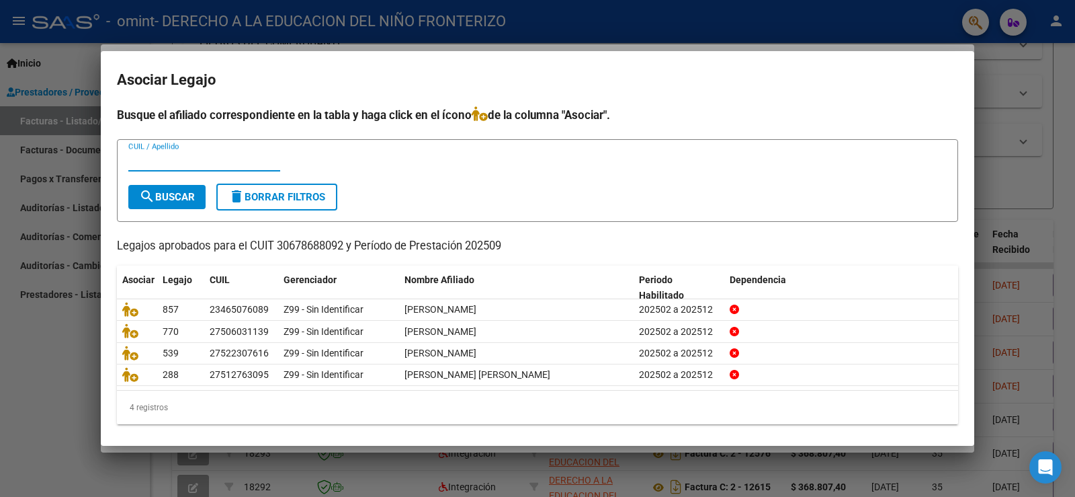 The height and width of the screenshot is (497, 1075). I want to click on span: Legajo, so click(177, 280).